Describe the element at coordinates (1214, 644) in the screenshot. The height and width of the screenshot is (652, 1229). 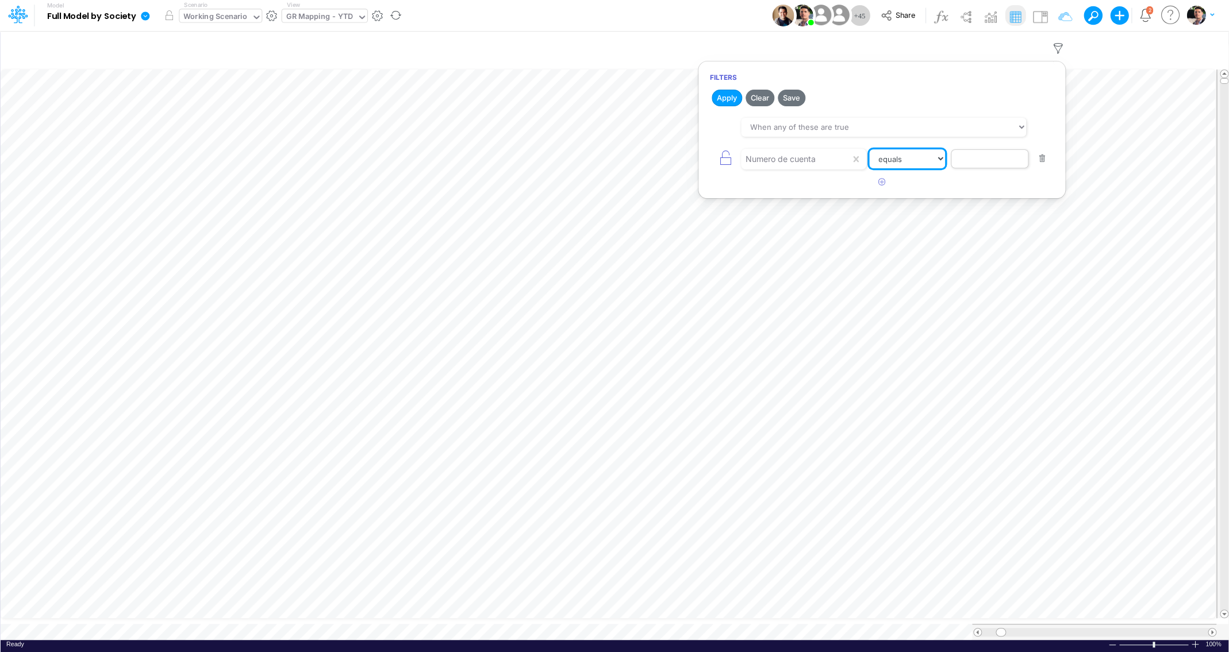
I see `span: 100%` at that location.